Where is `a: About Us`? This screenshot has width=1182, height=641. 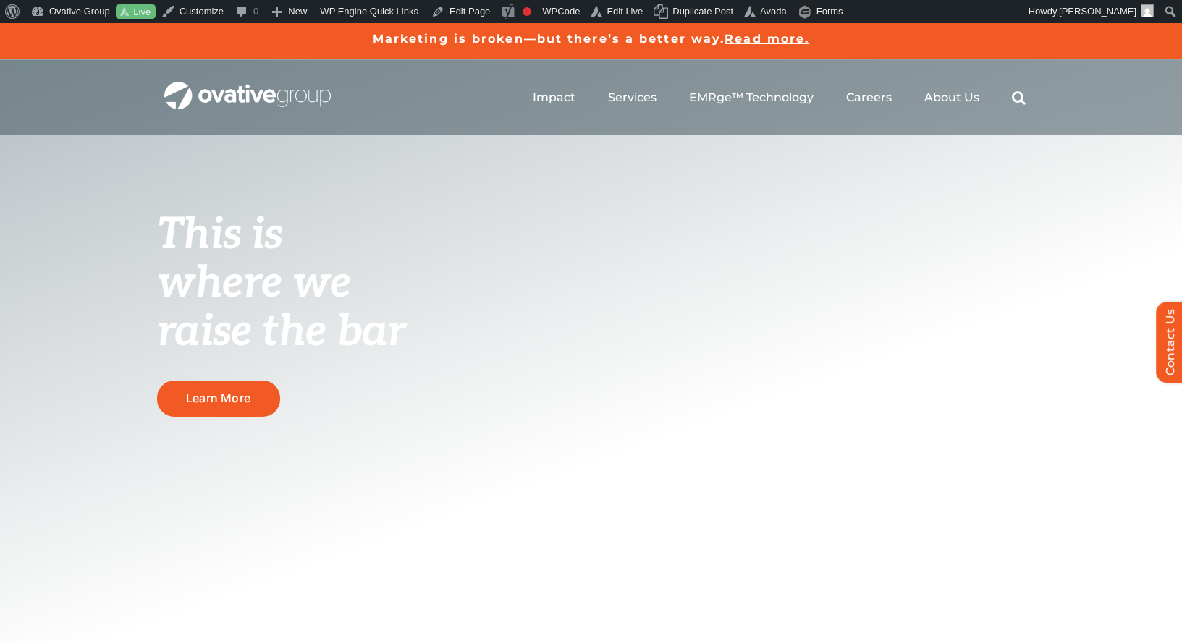 a: About Us is located at coordinates (952, 98).